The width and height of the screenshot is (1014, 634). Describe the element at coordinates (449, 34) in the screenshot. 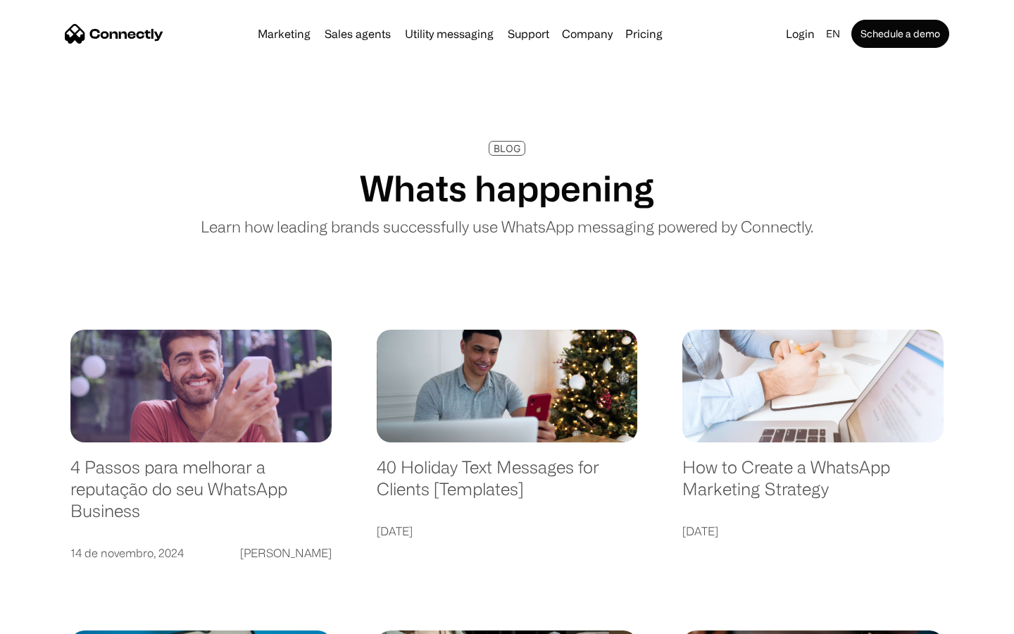

I see `a: Utility messaging` at that location.